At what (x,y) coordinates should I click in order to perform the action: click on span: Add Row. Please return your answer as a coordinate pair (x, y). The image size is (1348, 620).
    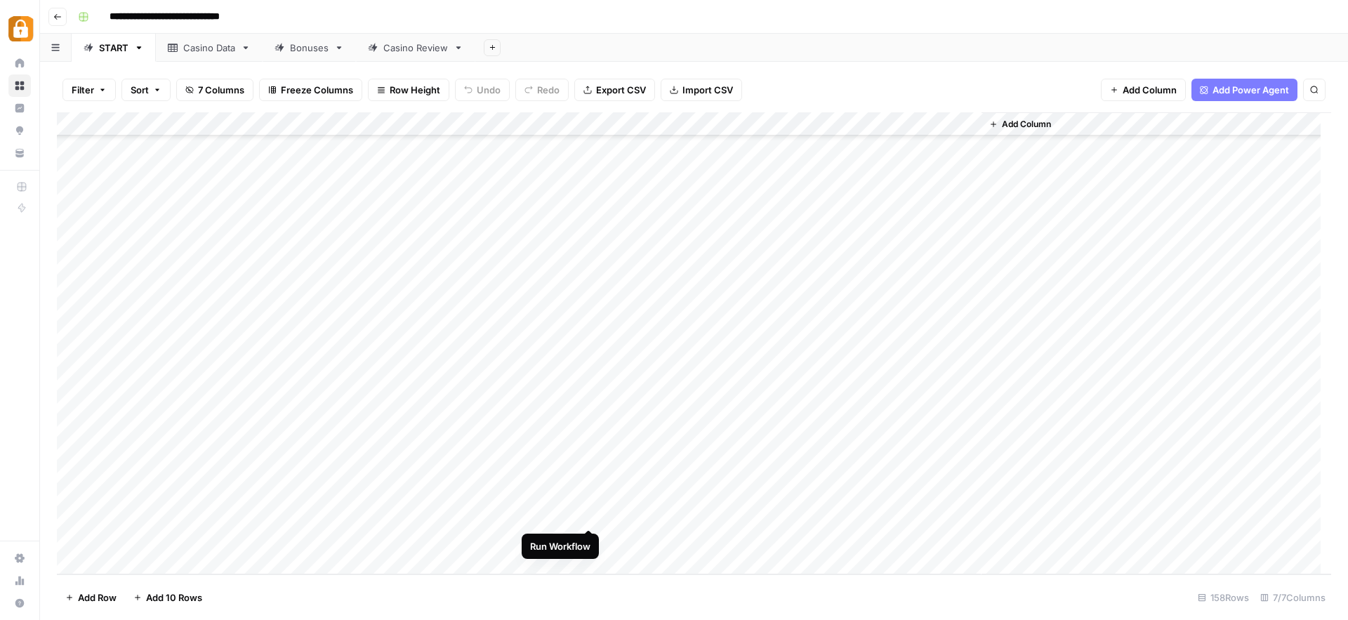
    Looking at the image, I should click on (97, 597).